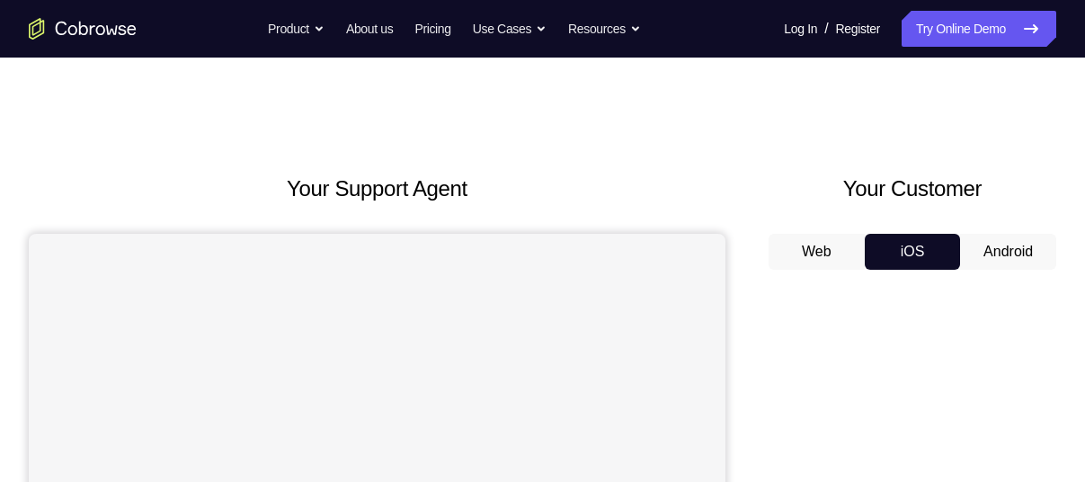 The height and width of the screenshot is (482, 1085). Describe the element at coordinates (604, 29) in the screenshot. I see `button: Resources` at that location.